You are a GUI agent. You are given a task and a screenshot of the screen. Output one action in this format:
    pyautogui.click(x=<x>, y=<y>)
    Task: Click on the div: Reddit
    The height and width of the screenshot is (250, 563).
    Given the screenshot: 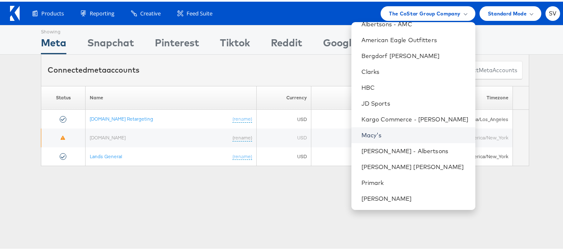 What is the action you would take?
    pyautogui.click(x=286, y=43)
    